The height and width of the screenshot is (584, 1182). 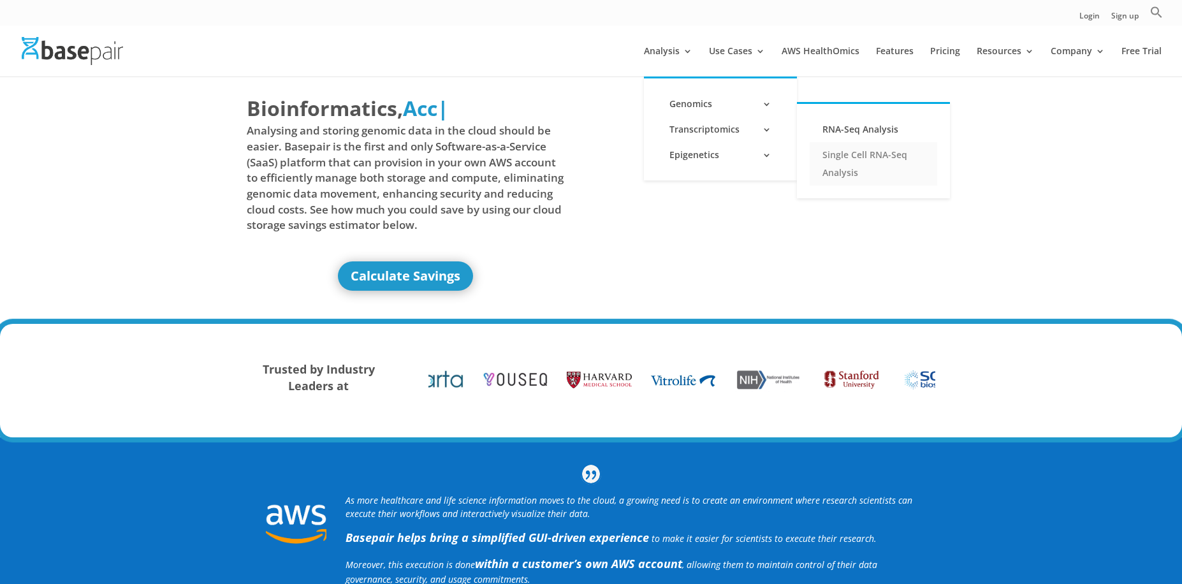 I want to click on a: Search Icon Link, so click(x=1157, y=15).